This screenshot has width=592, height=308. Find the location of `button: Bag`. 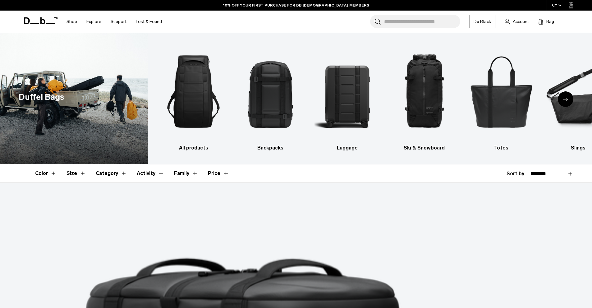

button: Bag is located at coordinates (546, 21).